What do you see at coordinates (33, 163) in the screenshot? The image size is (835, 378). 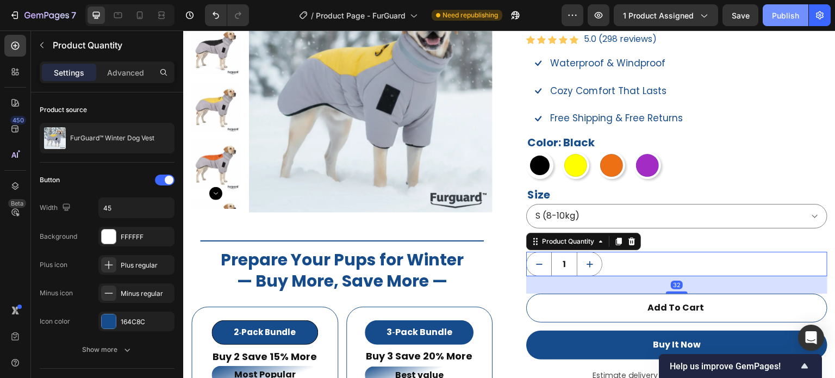 I see `button: Carousel Next Arrow` at bounding box center [33, 163].